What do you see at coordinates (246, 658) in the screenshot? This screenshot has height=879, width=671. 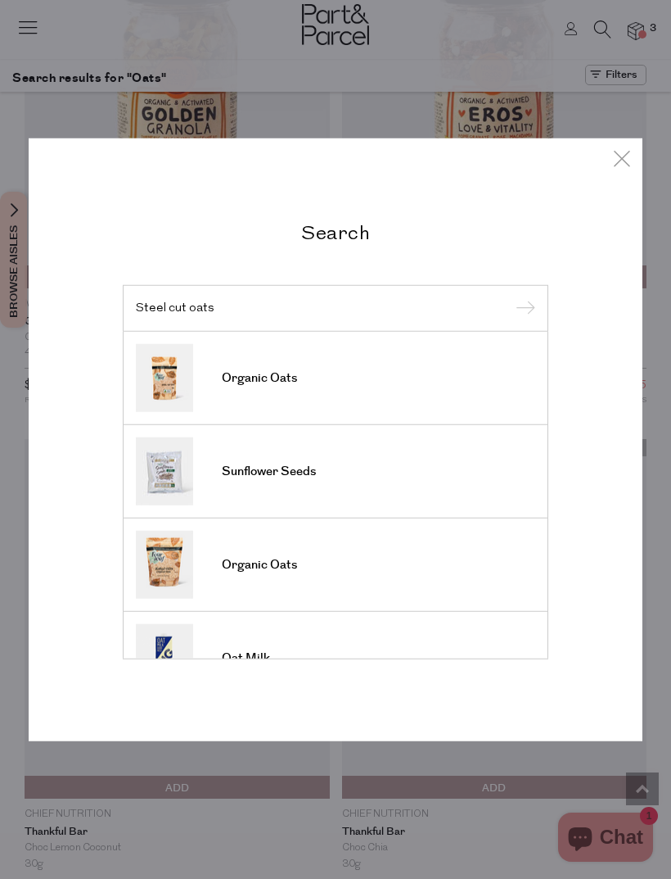 I see `span: Oat Milk` at bounding box center [246, 658].